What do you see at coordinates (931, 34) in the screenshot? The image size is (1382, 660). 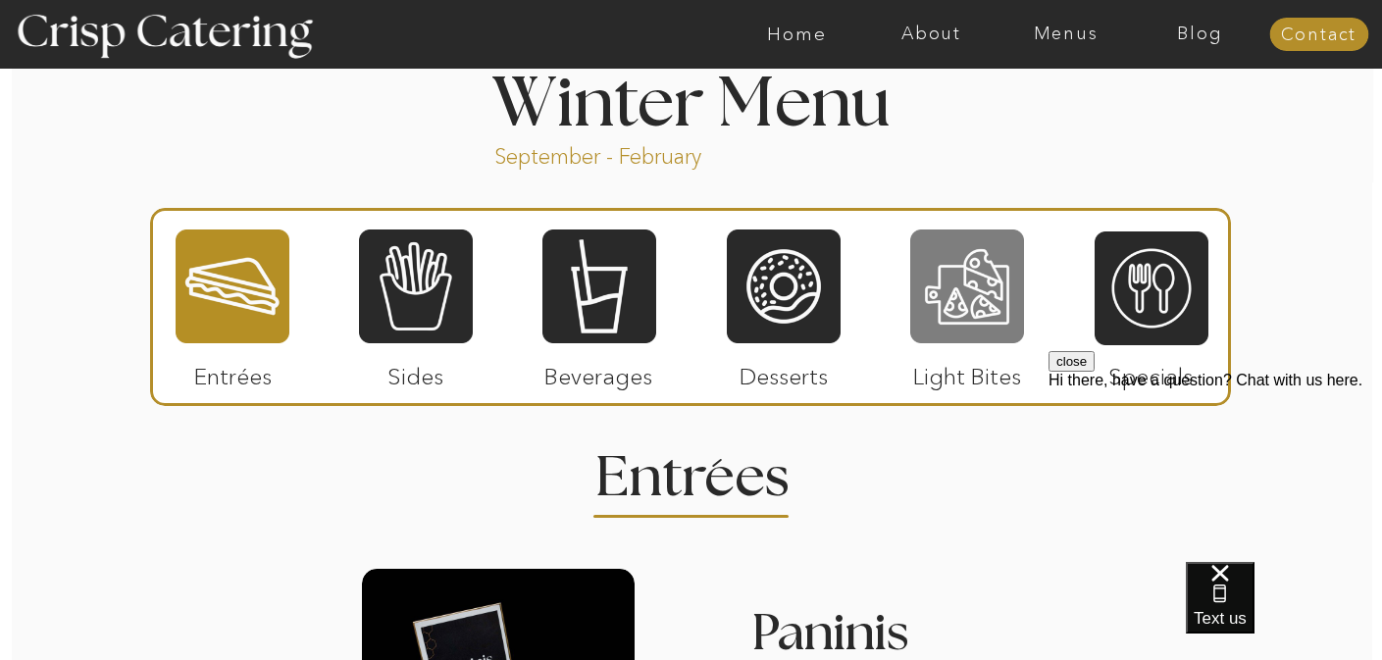 I see `nav: About` at bounding box center [931, 34].